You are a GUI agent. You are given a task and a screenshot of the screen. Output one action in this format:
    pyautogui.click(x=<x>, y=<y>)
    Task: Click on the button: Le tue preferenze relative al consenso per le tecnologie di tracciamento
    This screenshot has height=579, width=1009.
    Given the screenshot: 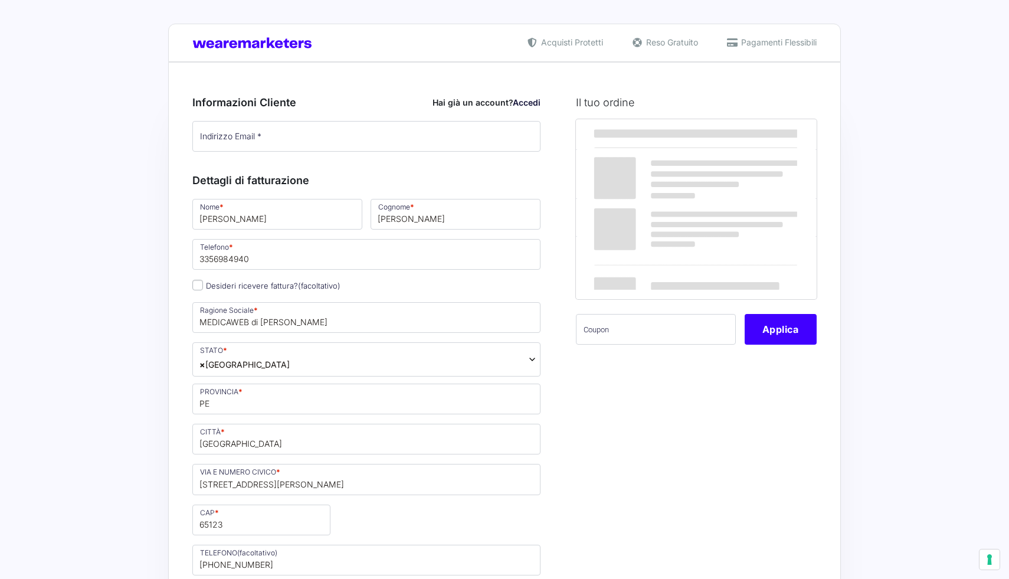 What is the action you would take?
    pyautogui.click(x=990, y=559)
    